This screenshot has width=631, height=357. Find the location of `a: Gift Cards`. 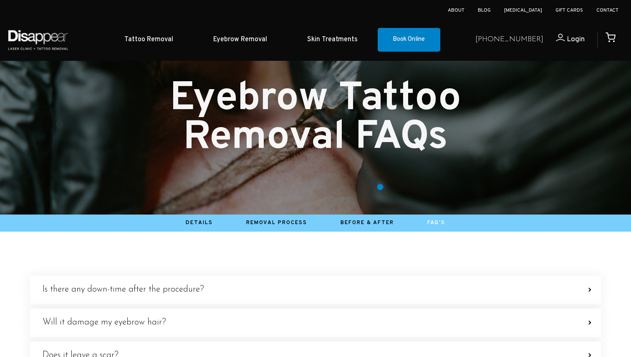

a: Gift Cards is located at coordinates (569, 10).